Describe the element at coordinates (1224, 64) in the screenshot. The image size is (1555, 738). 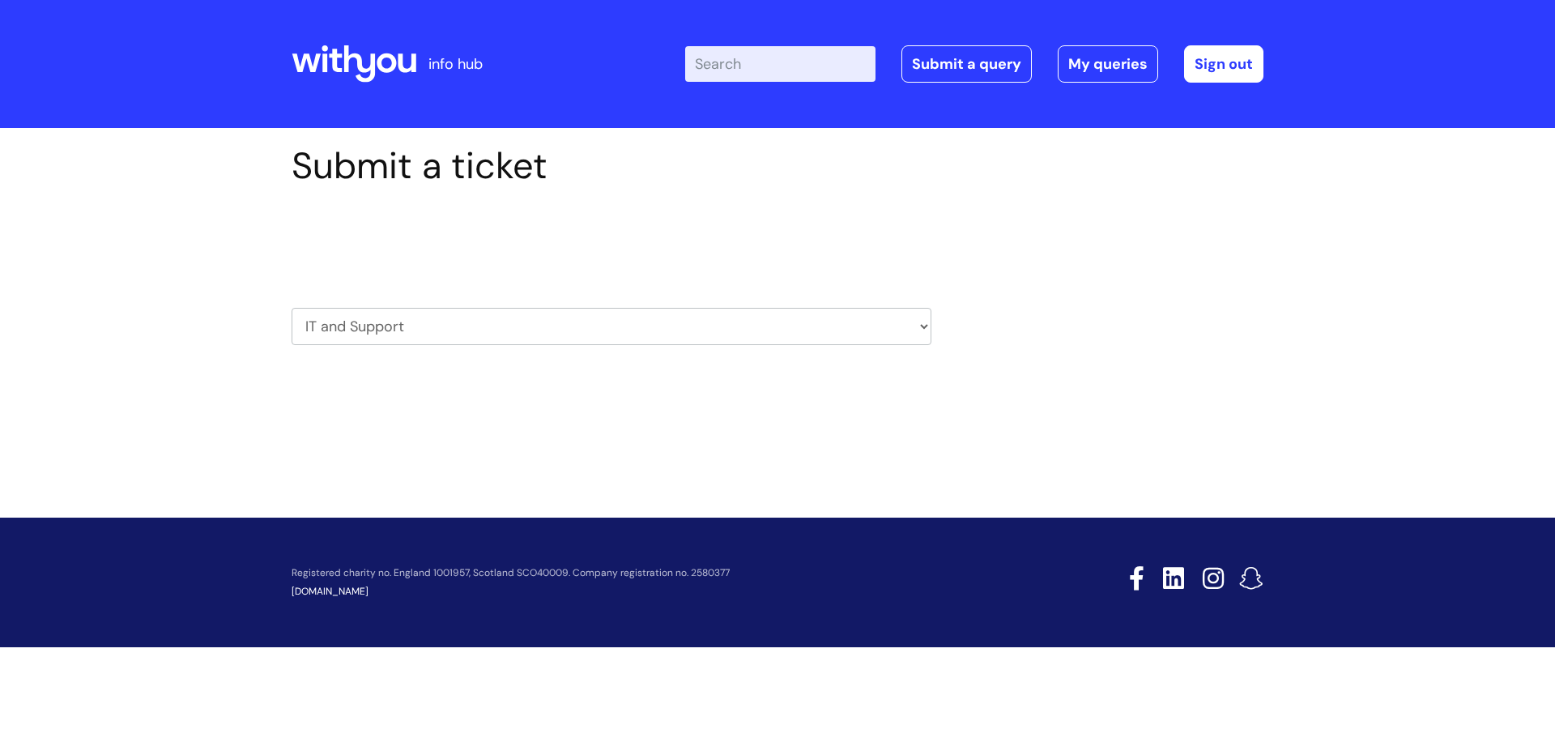
I see `a: Sign out` at that location.